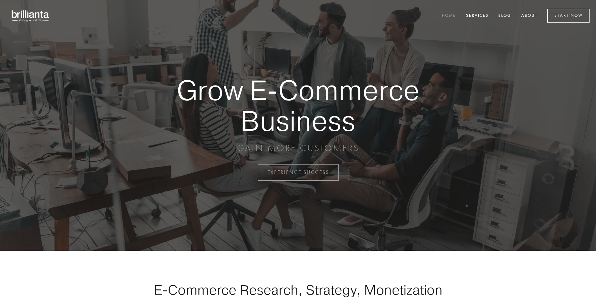  I want to click on strong: Grow E-Commerce Business, so click(298, 105).